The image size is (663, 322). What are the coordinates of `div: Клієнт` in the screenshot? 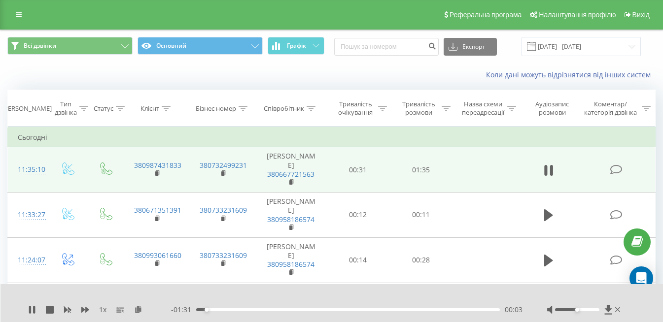 It's located at (150, 108).